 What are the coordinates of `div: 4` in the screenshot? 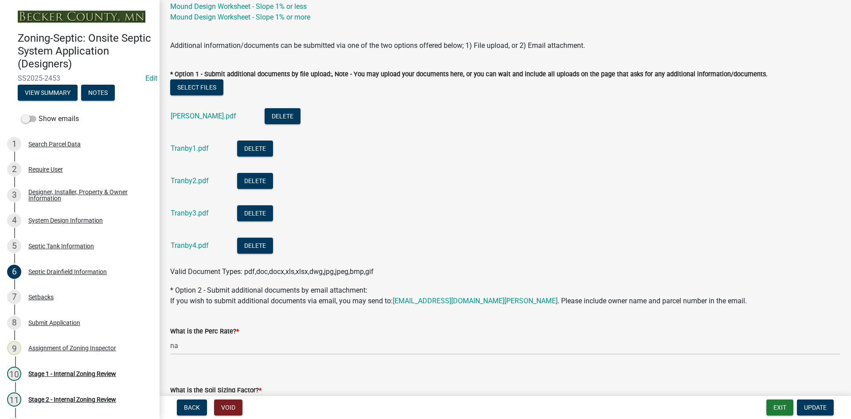 It's located at (14, 220).